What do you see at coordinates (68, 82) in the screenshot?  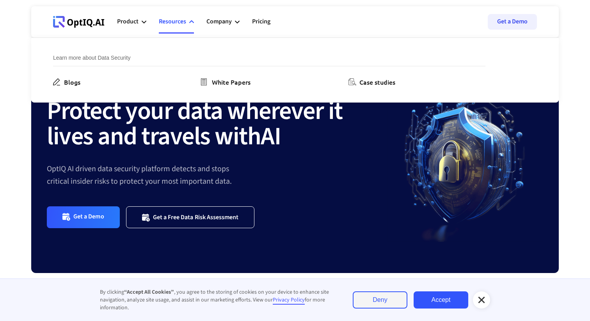 I see `a: Blogs` at bounding box center [68, 82].